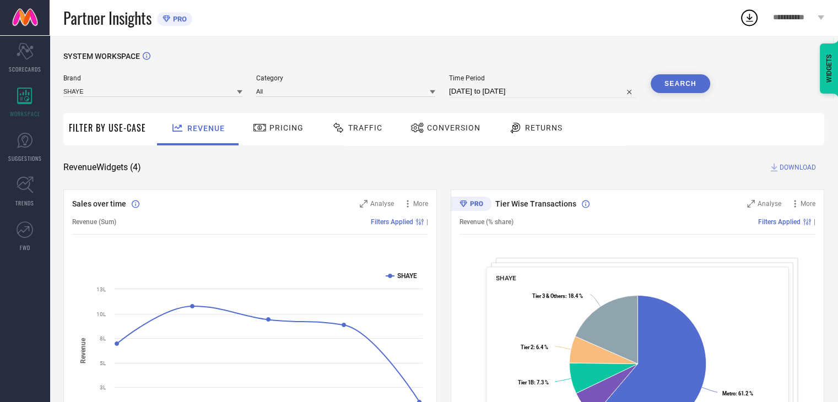 The image size is (838, 402). I want to click on span: Time Period, so click(543, 78).